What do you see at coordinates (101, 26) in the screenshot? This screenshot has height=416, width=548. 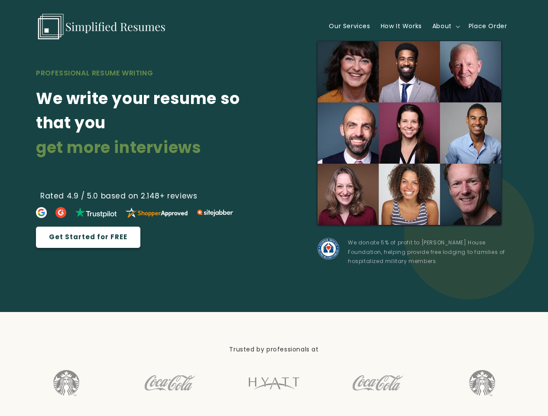 I see `a: Simplified Resumes` at bounding box center [101, 26].